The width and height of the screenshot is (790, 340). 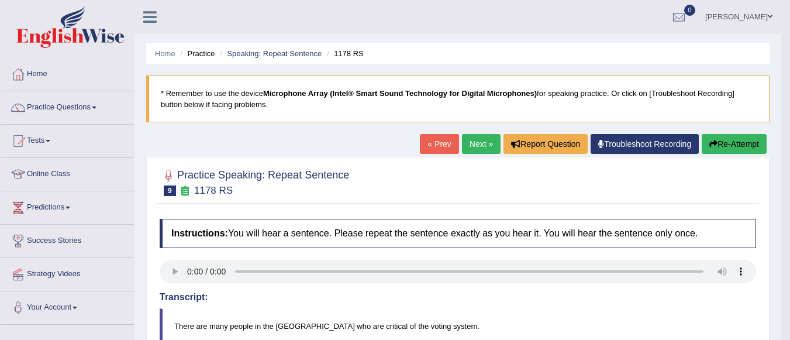 What do you see at coordinates (67, 239) in the screenshot?
I see `a: Success Stories` at bounding box center [67, 239].